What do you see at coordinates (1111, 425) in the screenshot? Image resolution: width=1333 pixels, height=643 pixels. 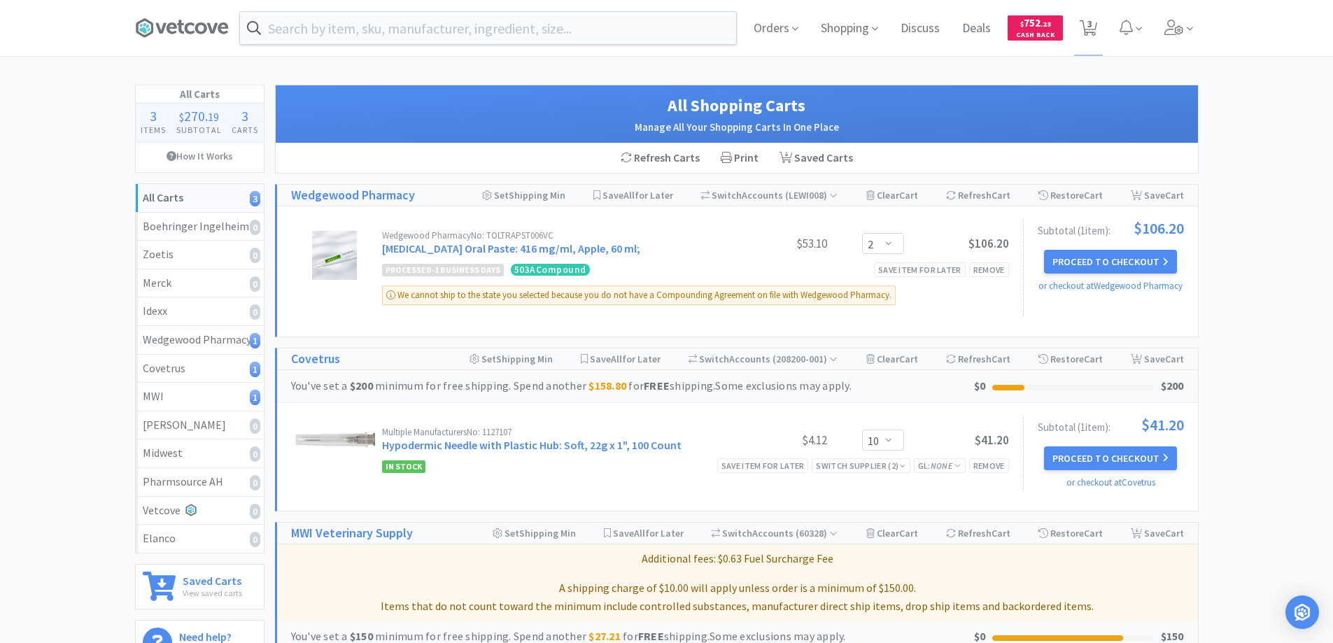 I see `div: Subtotal ( 1 item ):` at bounding box center [1111, 425].